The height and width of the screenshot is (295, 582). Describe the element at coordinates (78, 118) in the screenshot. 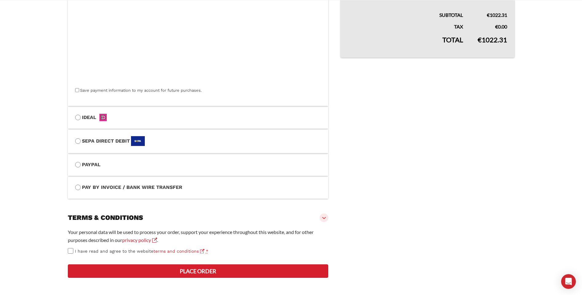

I see `input: iDEALiDEAL` at that location.